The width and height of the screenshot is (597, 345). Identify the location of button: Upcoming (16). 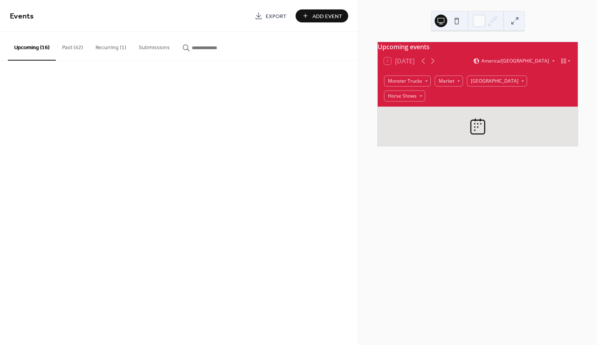
(32, 46).